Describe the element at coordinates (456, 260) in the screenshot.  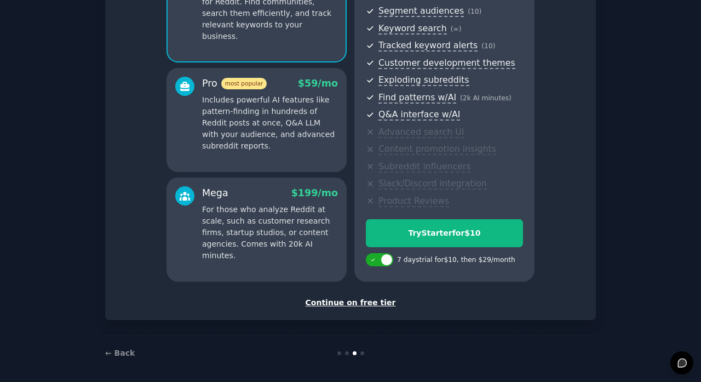
I see `div: 7 days trial for $10 , then $ 29 /month` at that location.